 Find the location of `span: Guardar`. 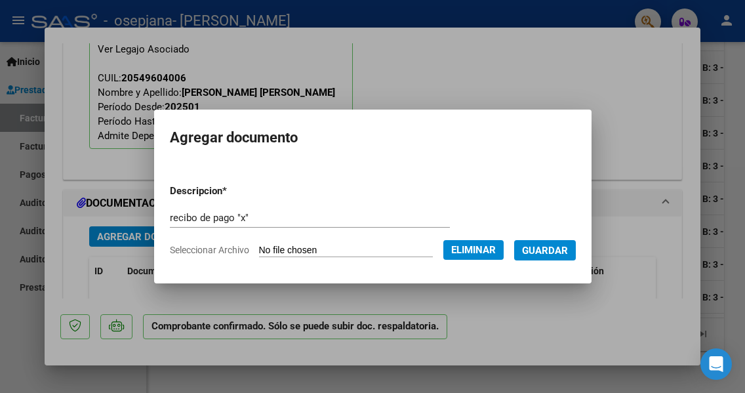

span: Guardar is located at coordinates (545, 250).